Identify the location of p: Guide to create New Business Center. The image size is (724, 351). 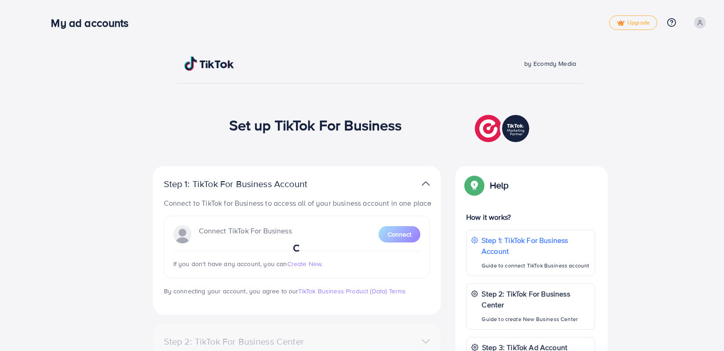
(536, 319).